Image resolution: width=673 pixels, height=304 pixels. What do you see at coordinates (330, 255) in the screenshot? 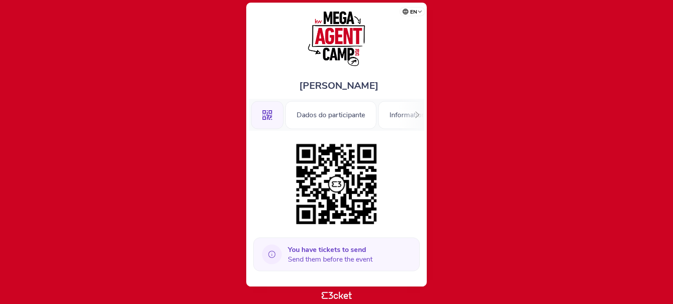
I see `span: Send them before the event` at bounding box center [330, 255].